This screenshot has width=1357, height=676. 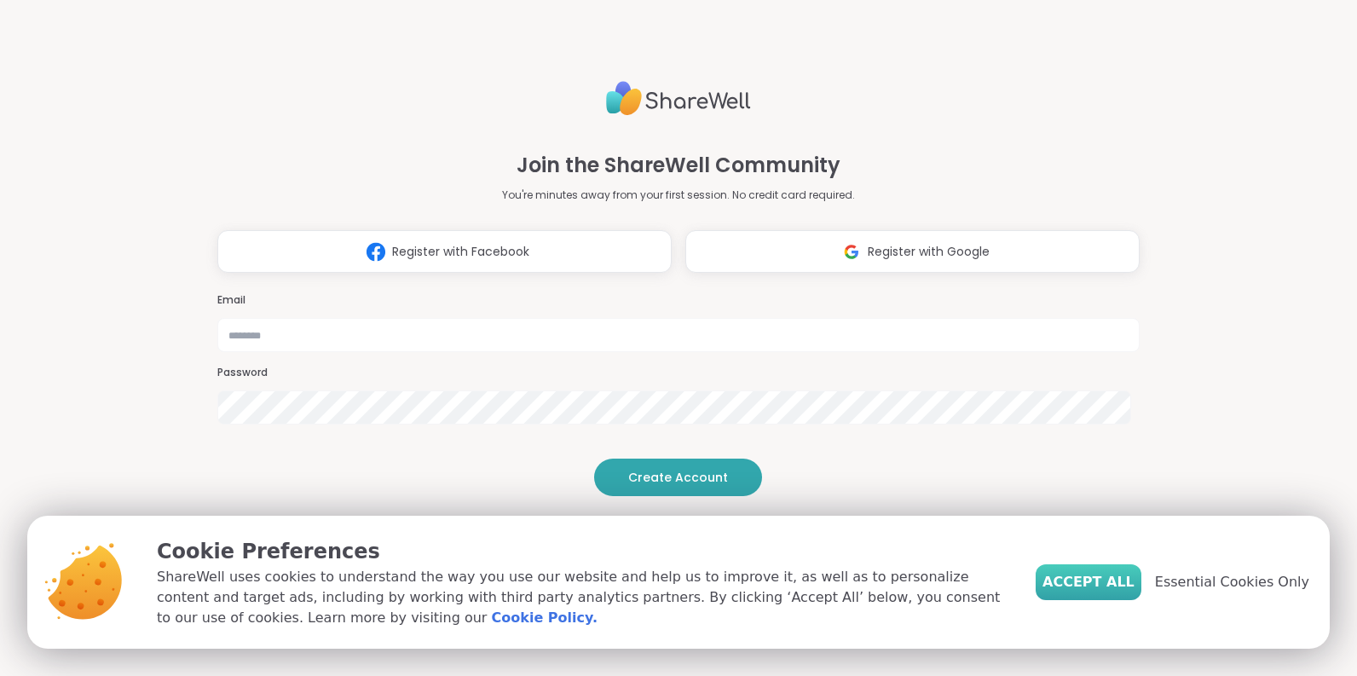 I want to click on span: Register with Google, so click(x=929, y=252).